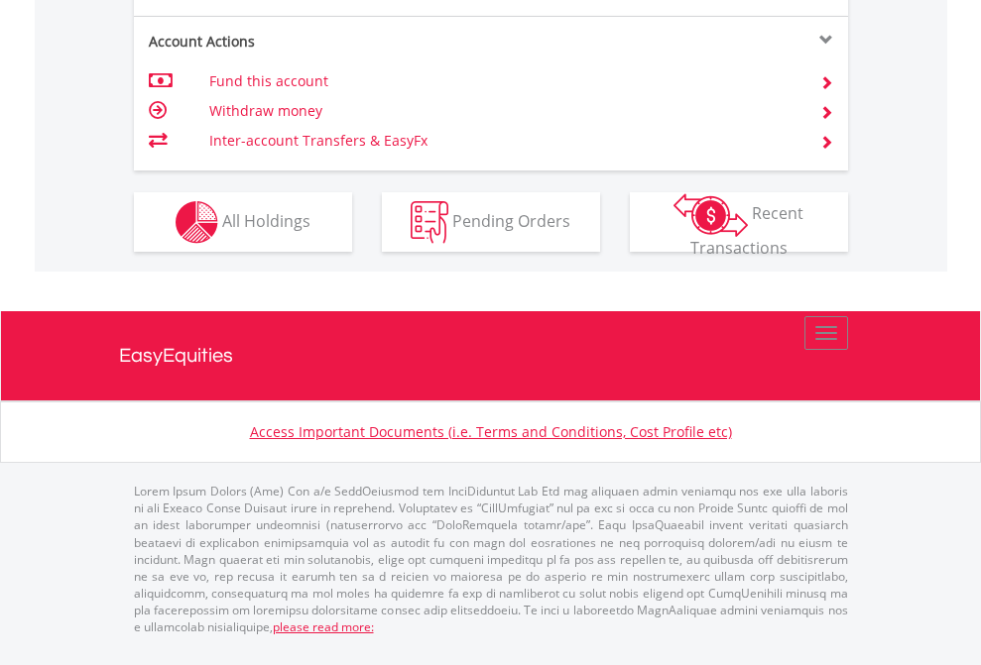 The height and width of the screenshot is (665, 981). What do you see at coordinates (710, 215) in the screenshot?
I see `img: transactions-zar-wht.png` at bounding box center [710, 215].